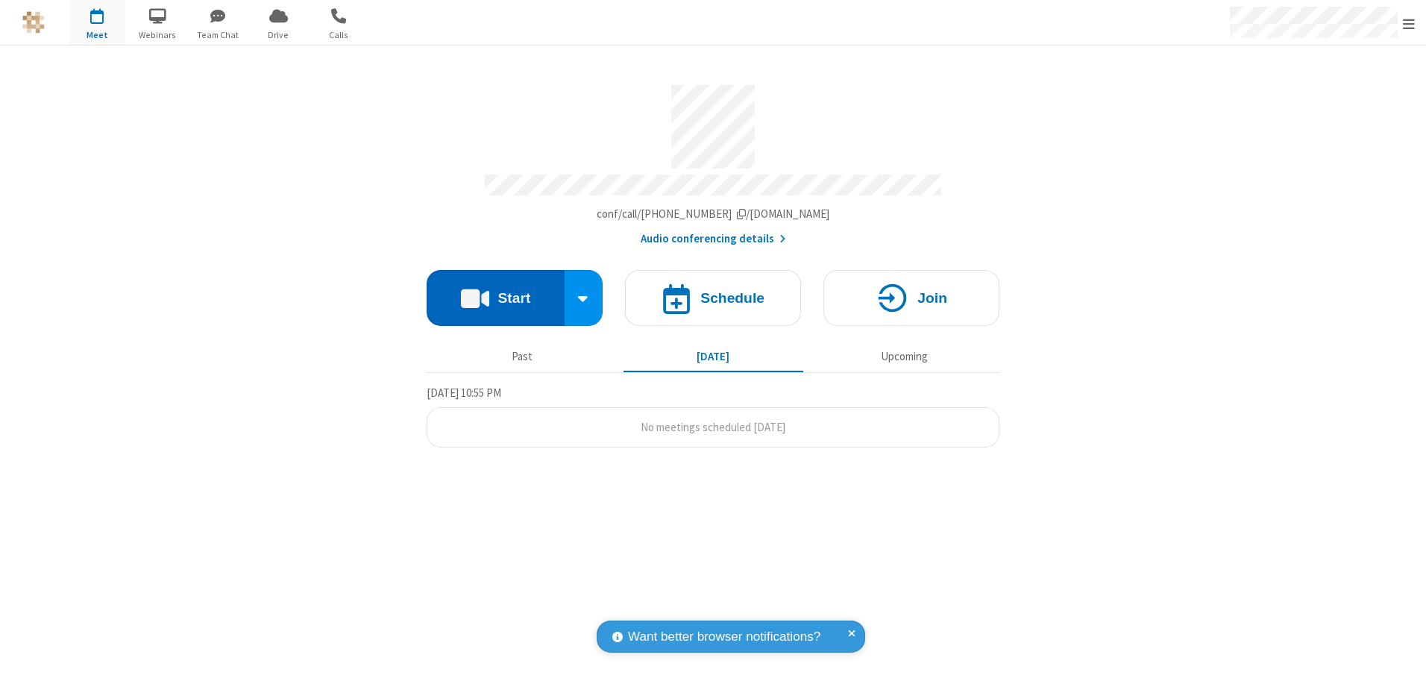 The height and width of the screenshot is (678, 1426). I want to click on h4: Schedule, so click(732, 298).